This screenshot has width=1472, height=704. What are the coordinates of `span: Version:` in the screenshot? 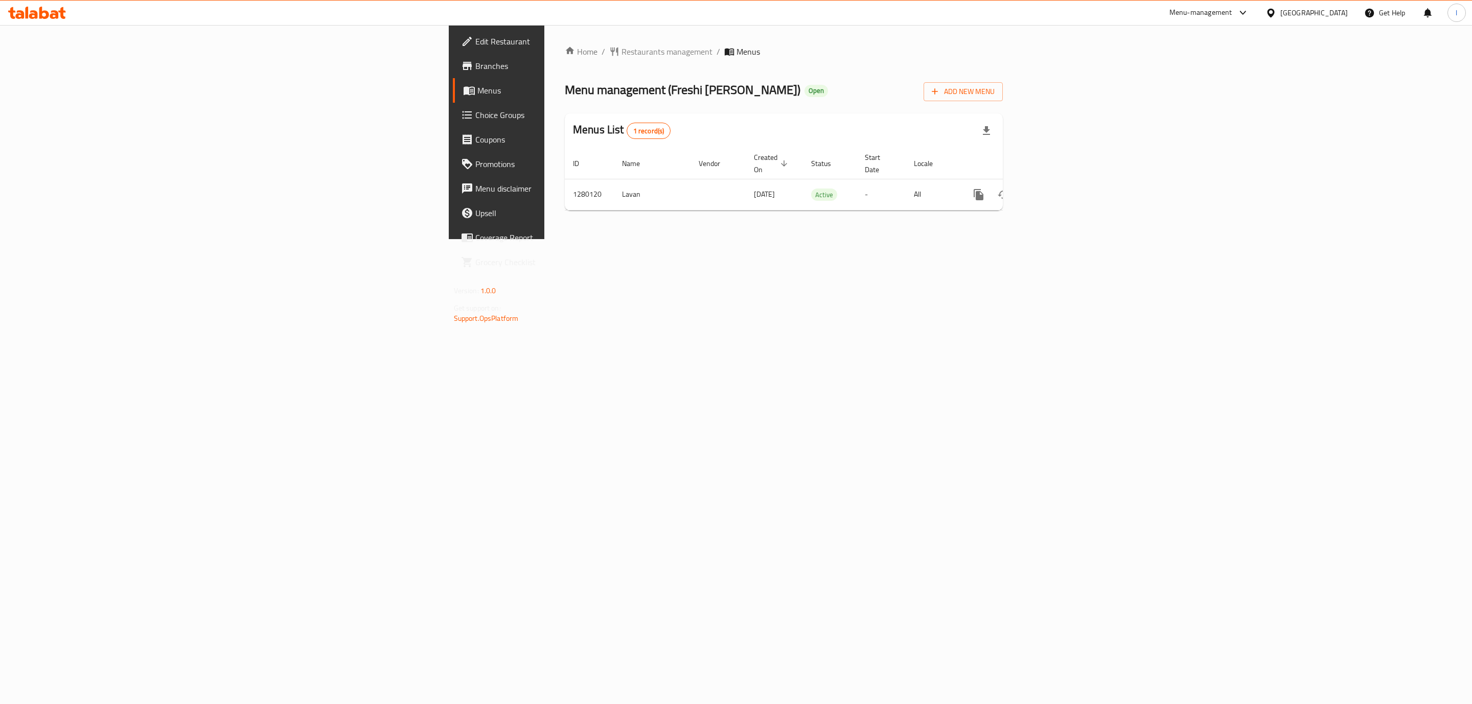 It's located at (466, 291).